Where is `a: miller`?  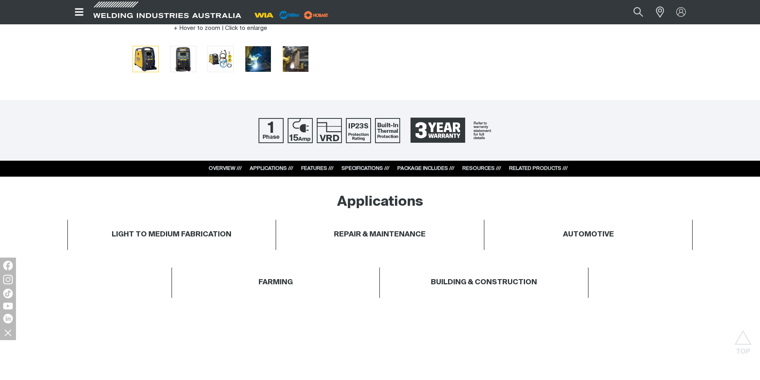
a: miller is located at coordinates (316, 15).